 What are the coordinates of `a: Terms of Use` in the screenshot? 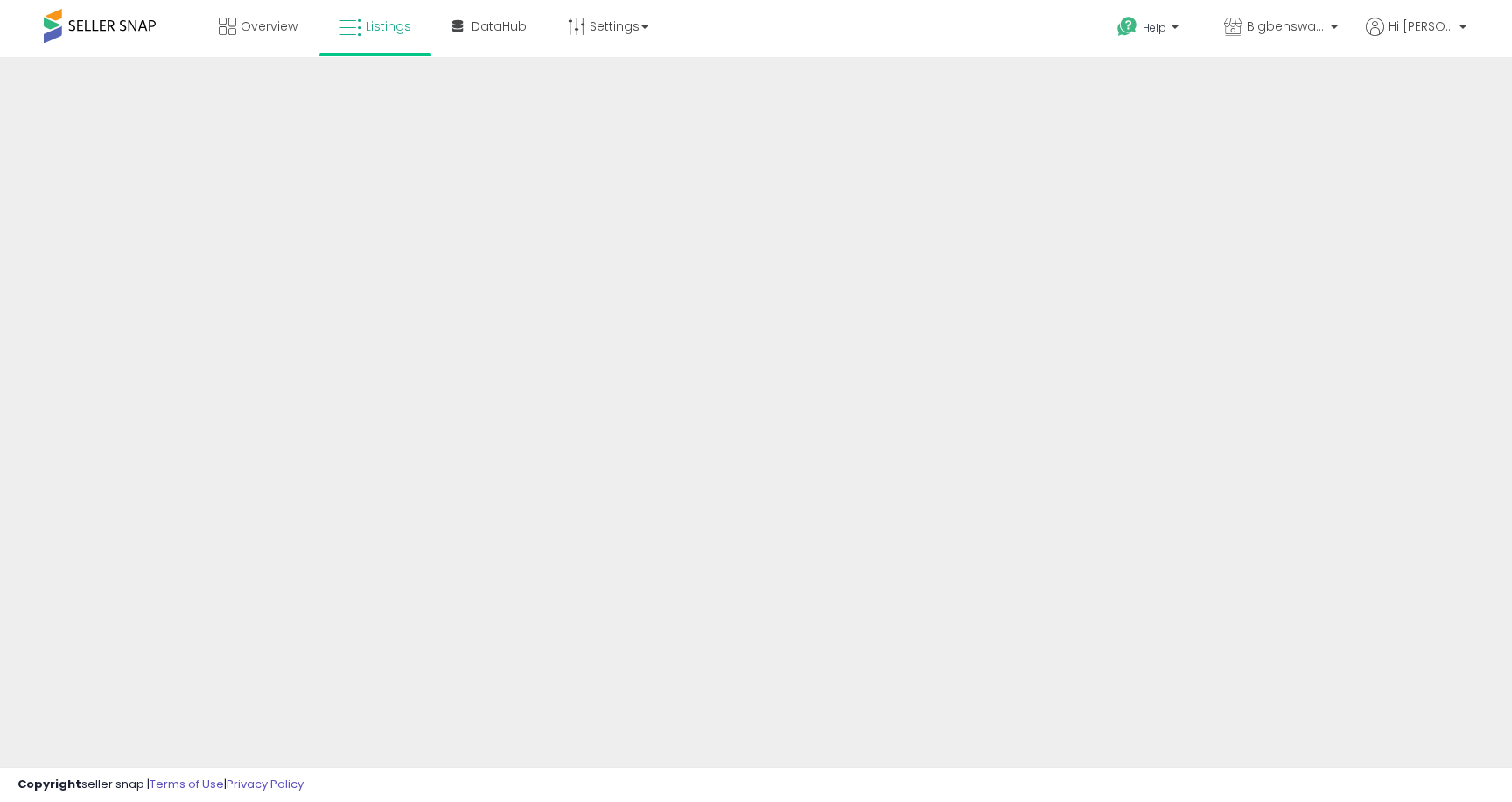 It's located at (186, 784).